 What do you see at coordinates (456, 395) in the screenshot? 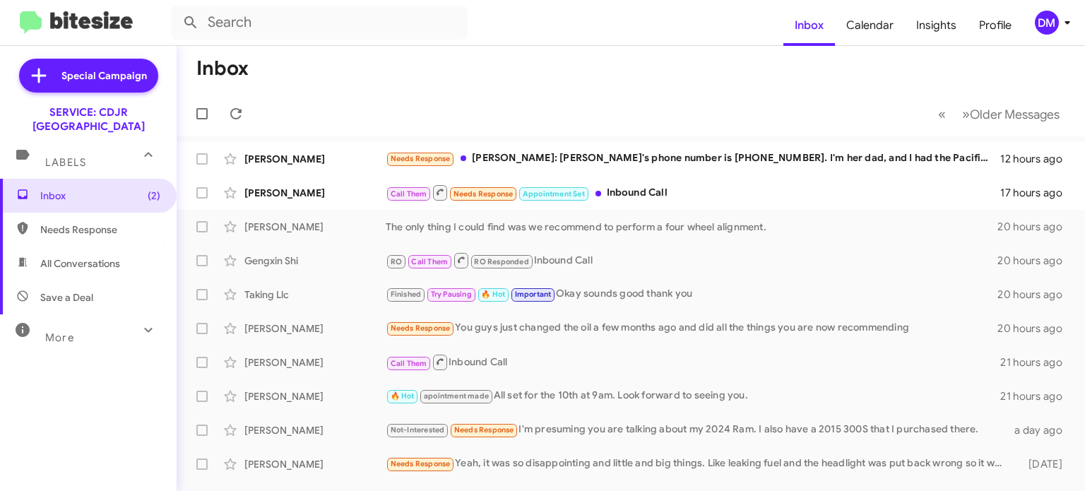
I see `span: apointment made` at bounding box center [456, 395].